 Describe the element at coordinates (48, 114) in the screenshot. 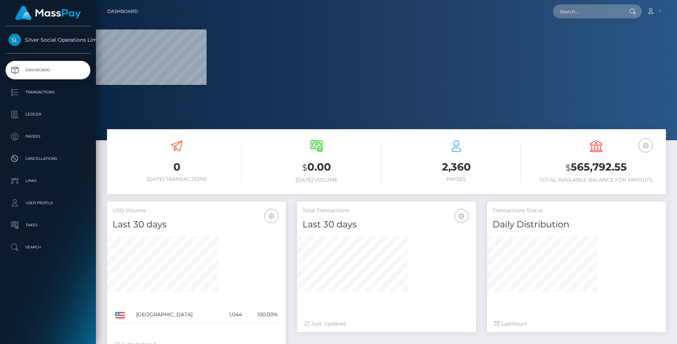

I see `a: Ledger` at that location.